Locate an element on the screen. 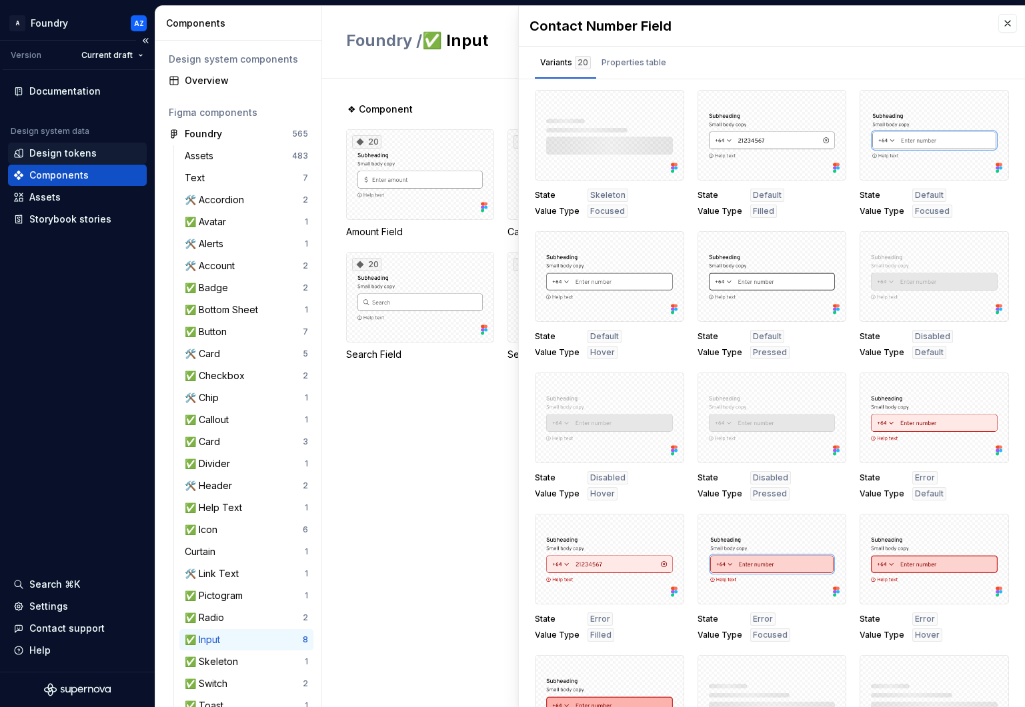 The height and width of the screenshot is (707, 1025). div: 20Search Field is located at coordinates (420, 307).